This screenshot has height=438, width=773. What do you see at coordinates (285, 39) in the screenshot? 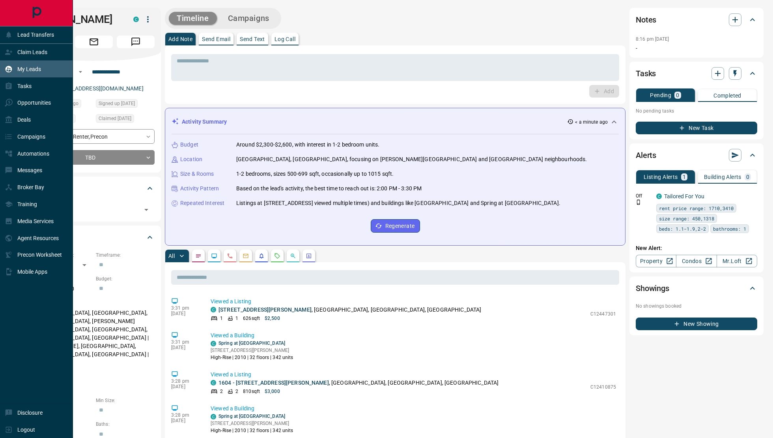
I see `p: Log Call` at bounding box center [285, 39].